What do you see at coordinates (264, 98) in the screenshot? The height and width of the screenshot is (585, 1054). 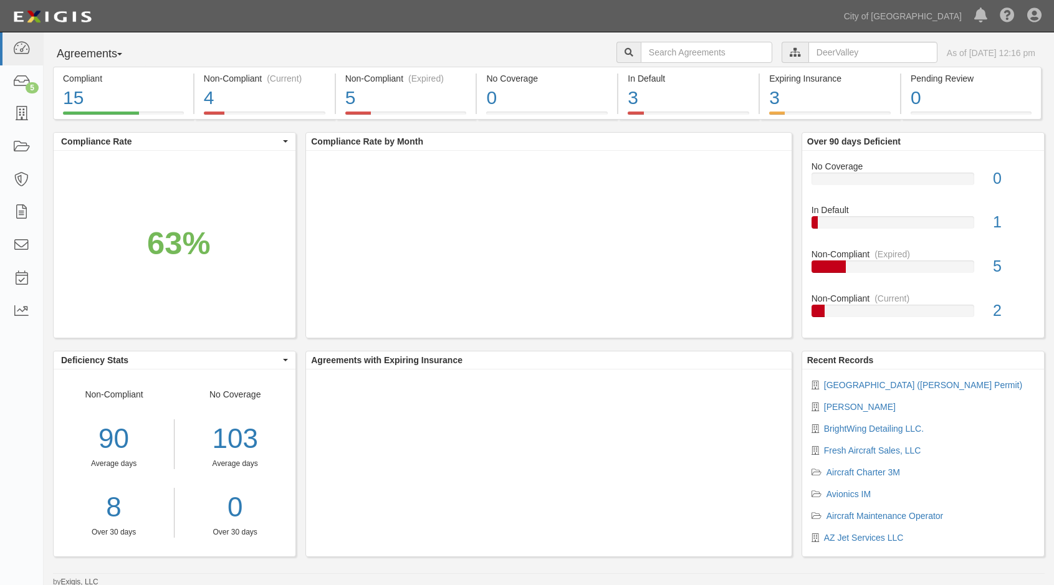 I see `div: 4` at bounding box center [264, 98].